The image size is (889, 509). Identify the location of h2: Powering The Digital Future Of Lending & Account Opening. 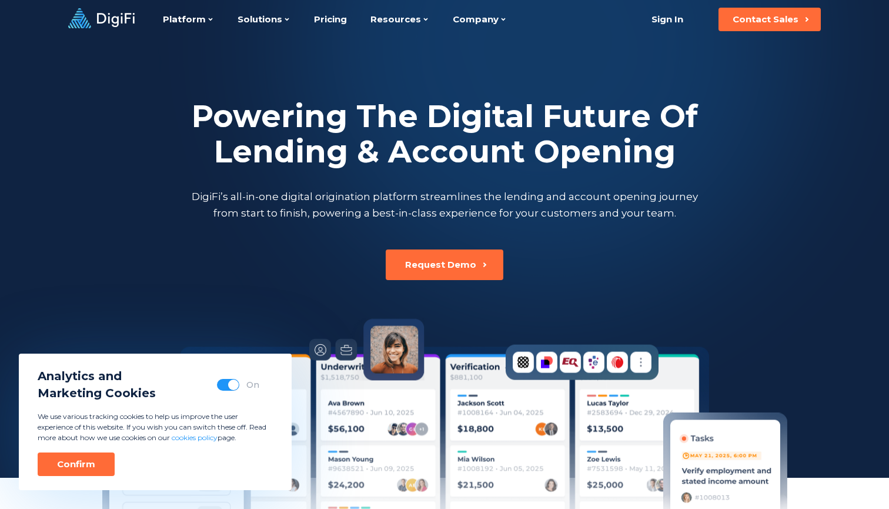
(444, 134).